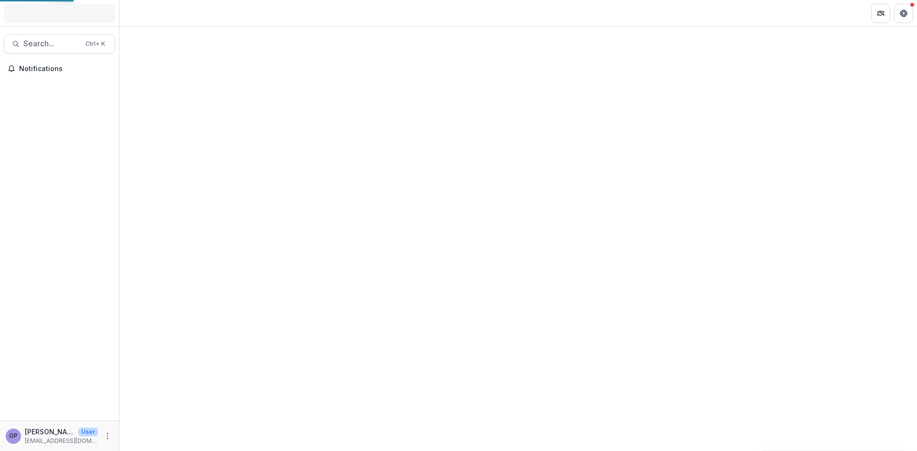  What do you see at coordinates (52, 43) in the screenshot?
I see `span: Search...` at bounding box center [52, 43].